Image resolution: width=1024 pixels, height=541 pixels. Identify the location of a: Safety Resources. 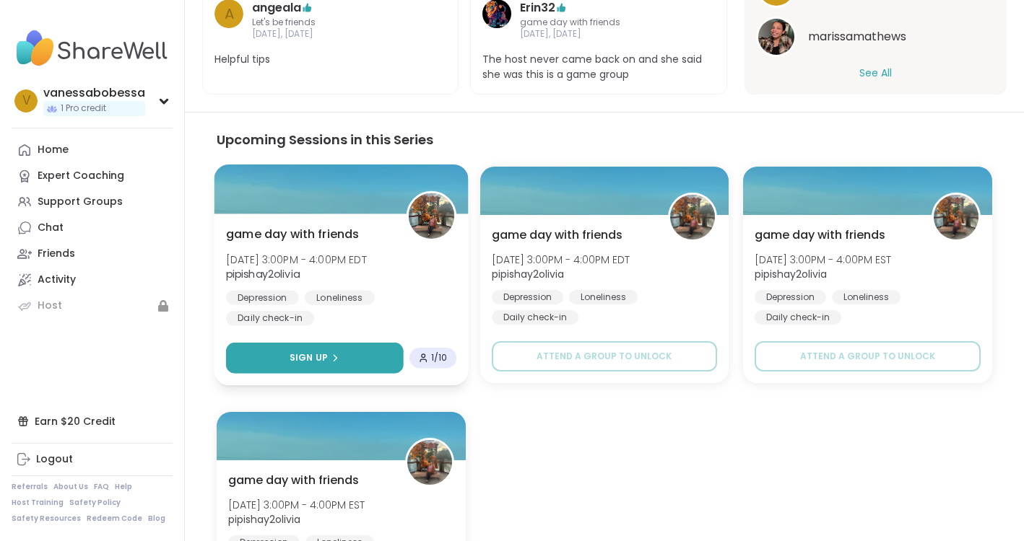
(46, 519).